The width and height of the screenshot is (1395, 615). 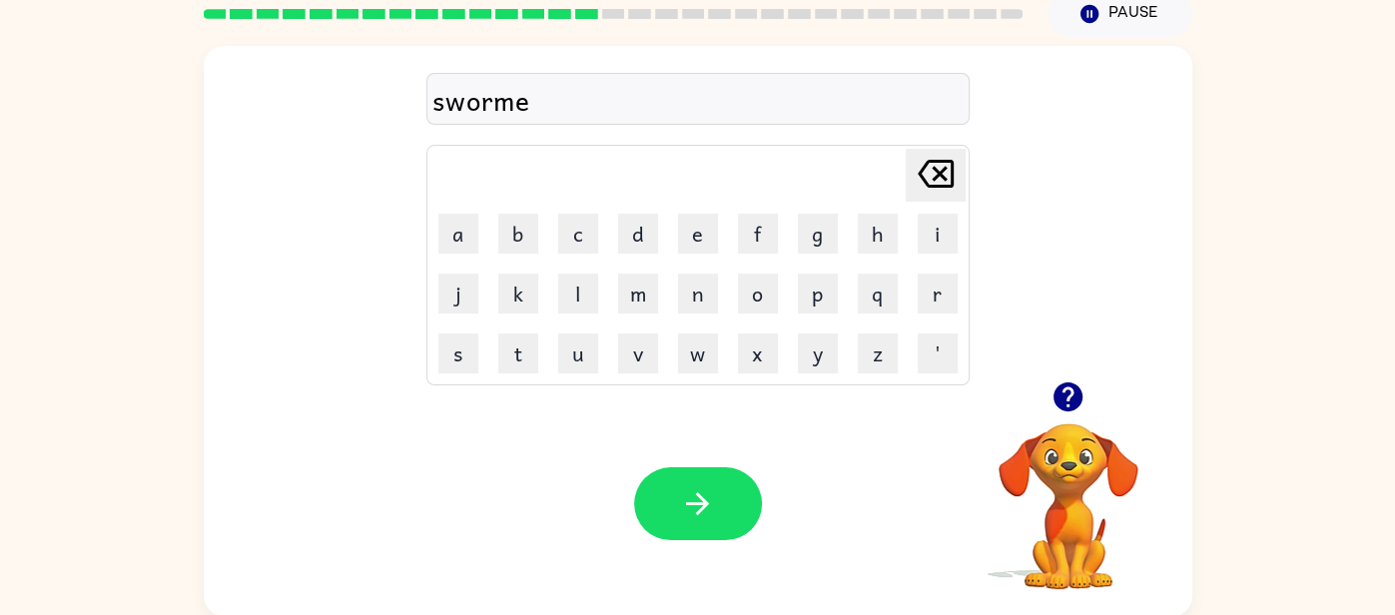 What do you see at coordinates (818, 234) in the screenshot?
I see `button: g` at bounding box center [818, 234].